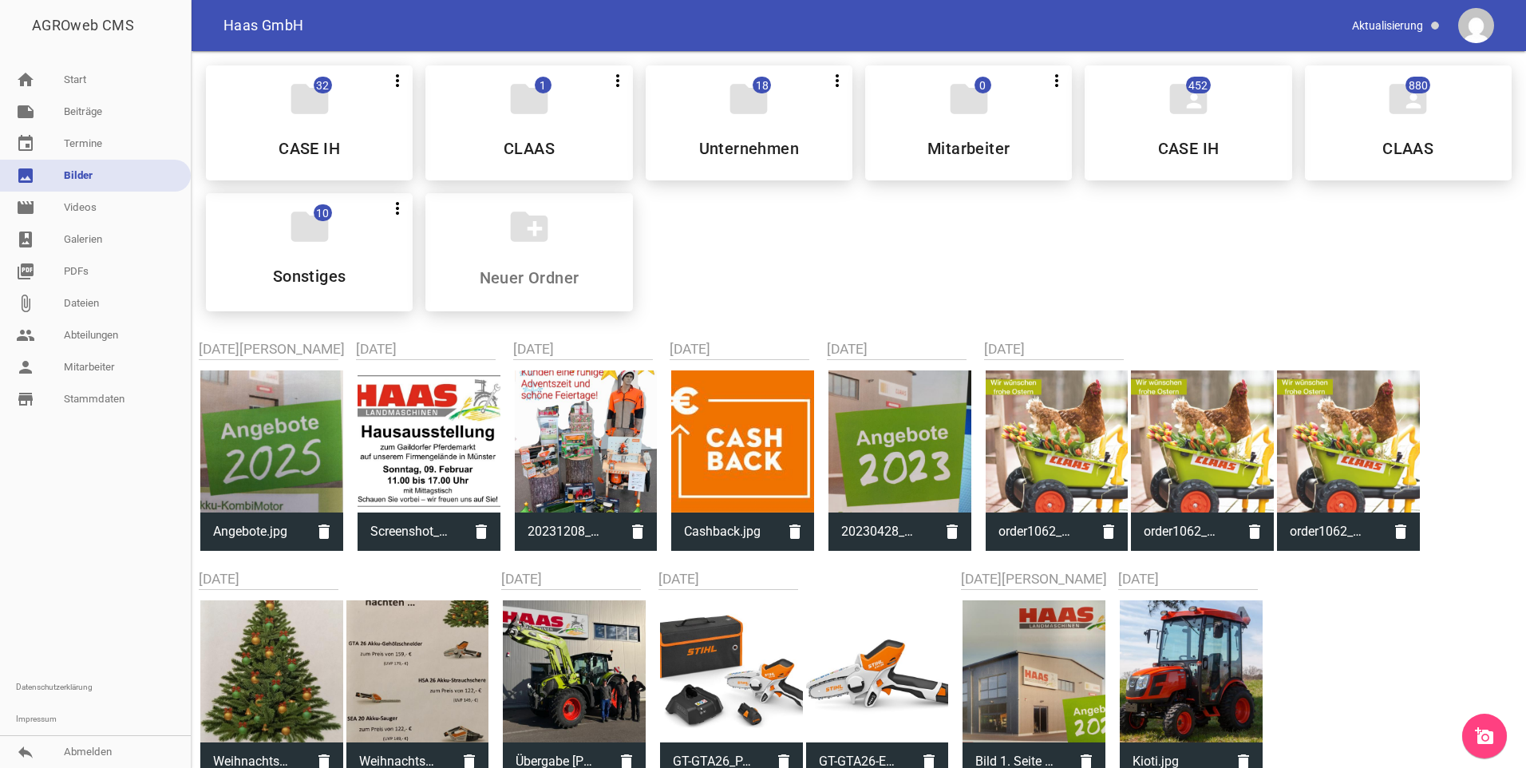 Image resolution: width=1526 pixels, height=768 pixels. What do you see at coordinates (529, 278) in the screenshot?
I see `input: Neuer Ordner` at bounding box center [529, 278].